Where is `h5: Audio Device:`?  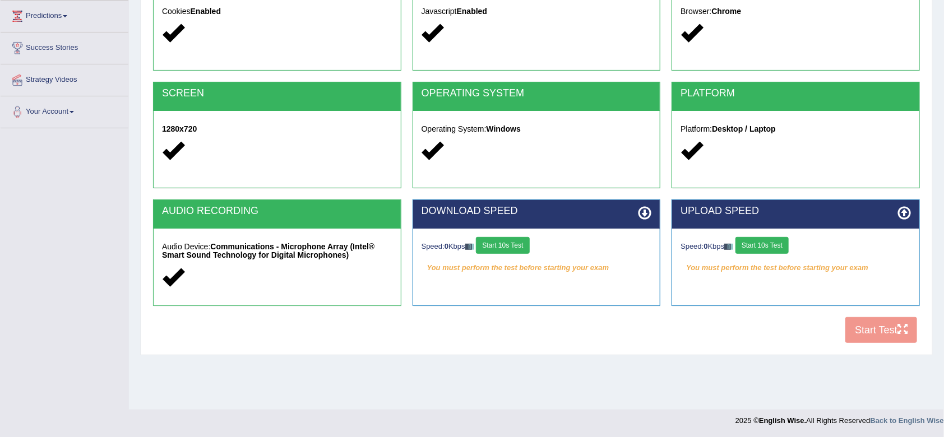 h5: Audio Device: is located at coordinates (277, 251).